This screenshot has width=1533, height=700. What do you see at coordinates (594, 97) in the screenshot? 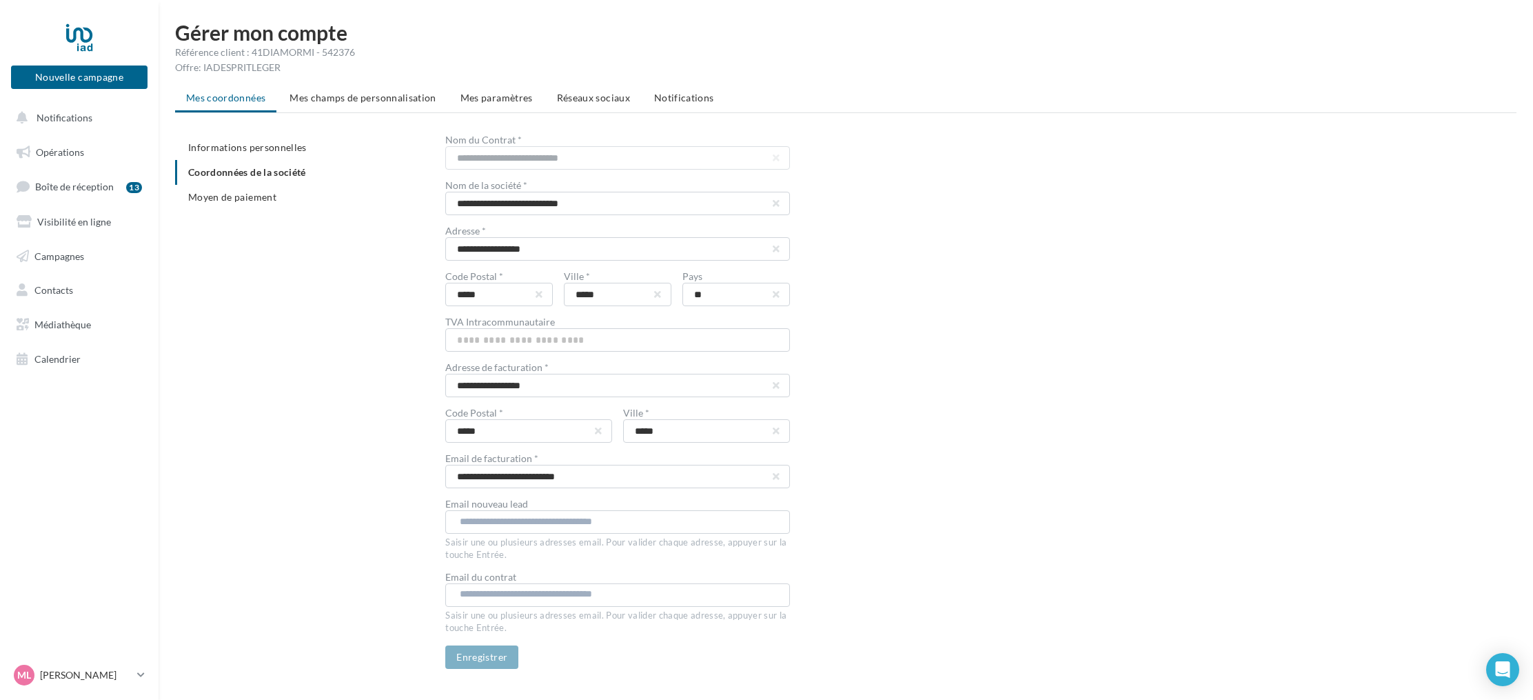
I see `span: Réseaux sociaux` at bounding box center [594, 97].